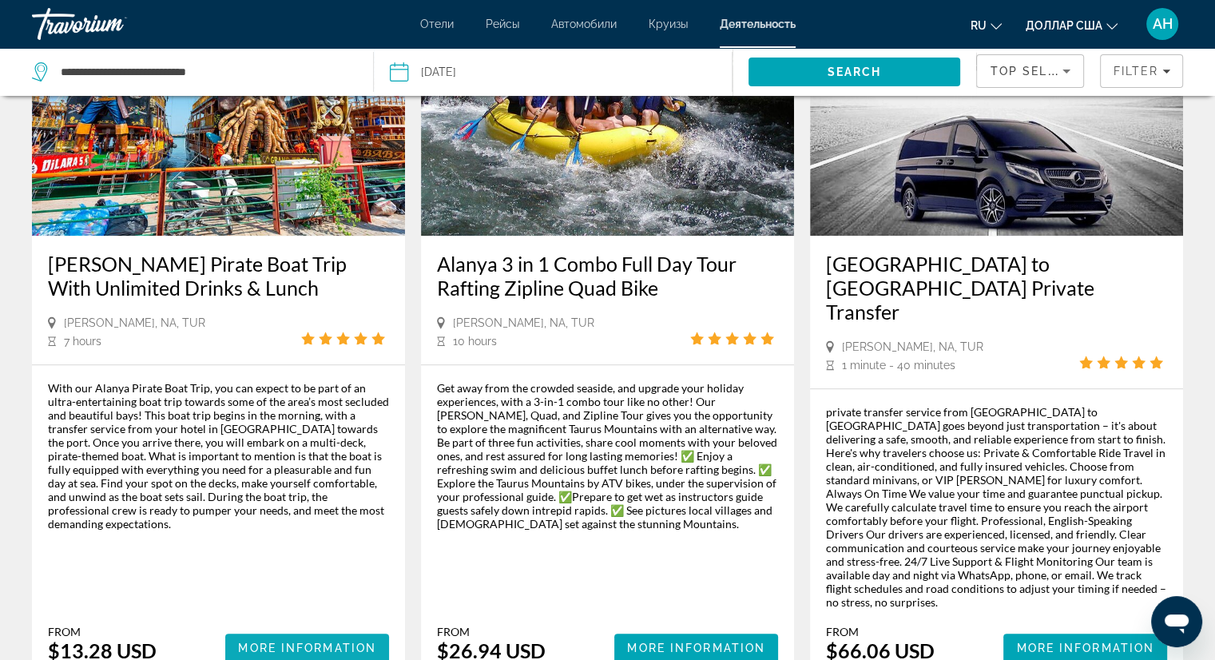 Image resolution: width=1215 pixels, height=660 pixels. I want to click on font: Рейсы, so click(502, 24).